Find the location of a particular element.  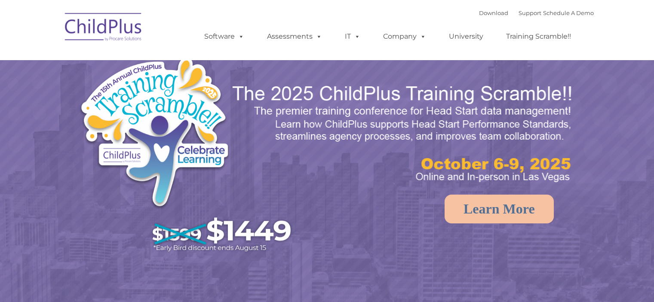

a: Support is located at coordinates (530, 13).